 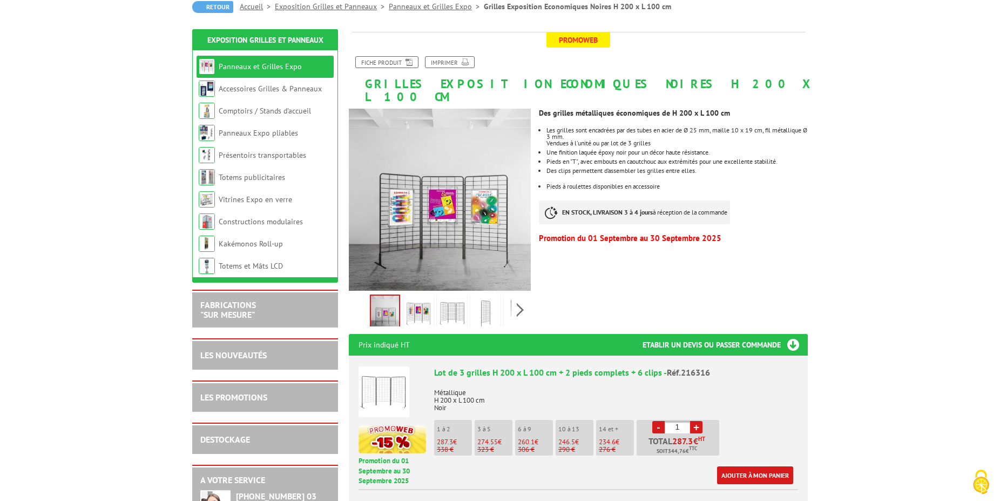 What do you see at coordinates (258, 133) in the screenshot?
I see `a: Panneaux Expo pliables` at bounding box center [258, 133].